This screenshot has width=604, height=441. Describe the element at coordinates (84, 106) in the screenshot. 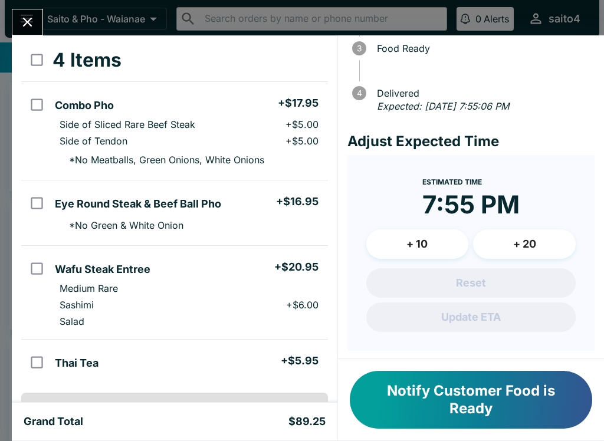

I see `h5: Combo Pho` at that location.